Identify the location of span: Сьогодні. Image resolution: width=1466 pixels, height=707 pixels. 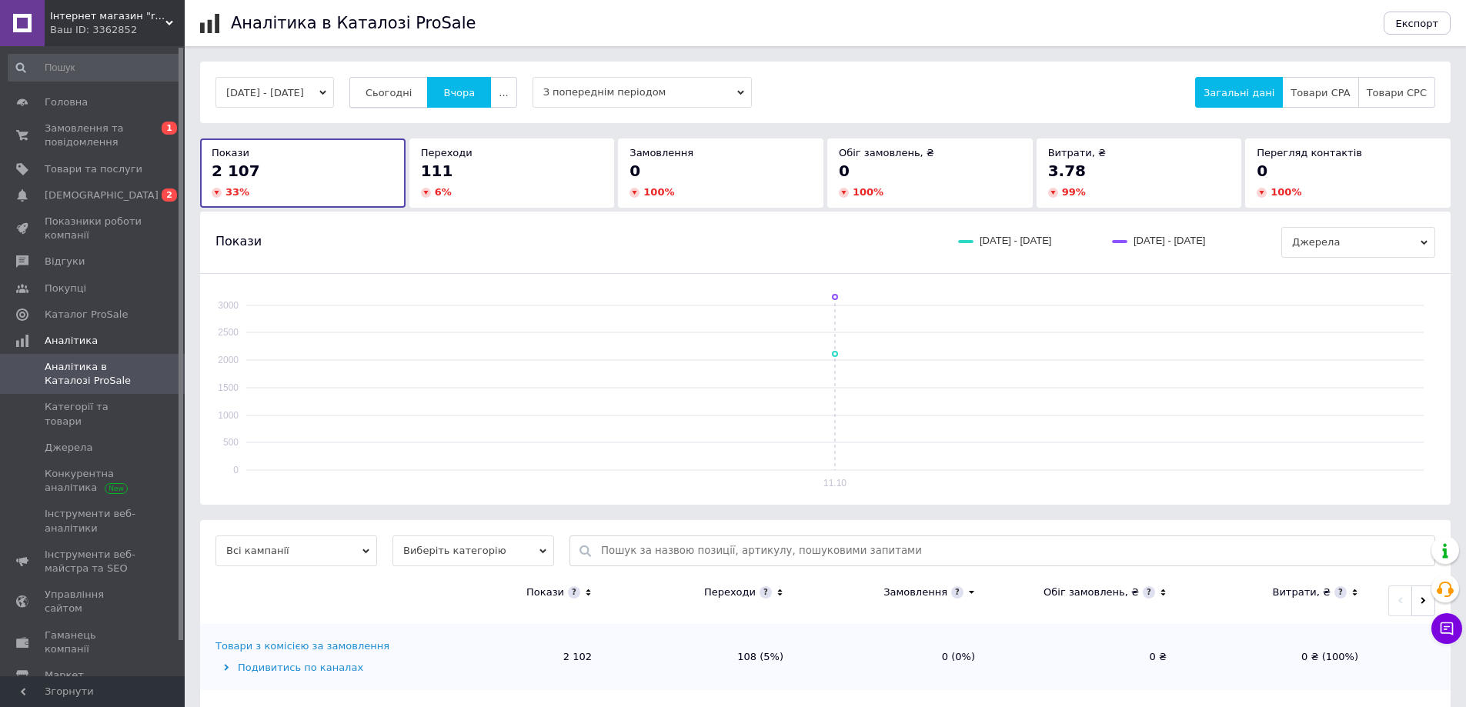
(389, 92).